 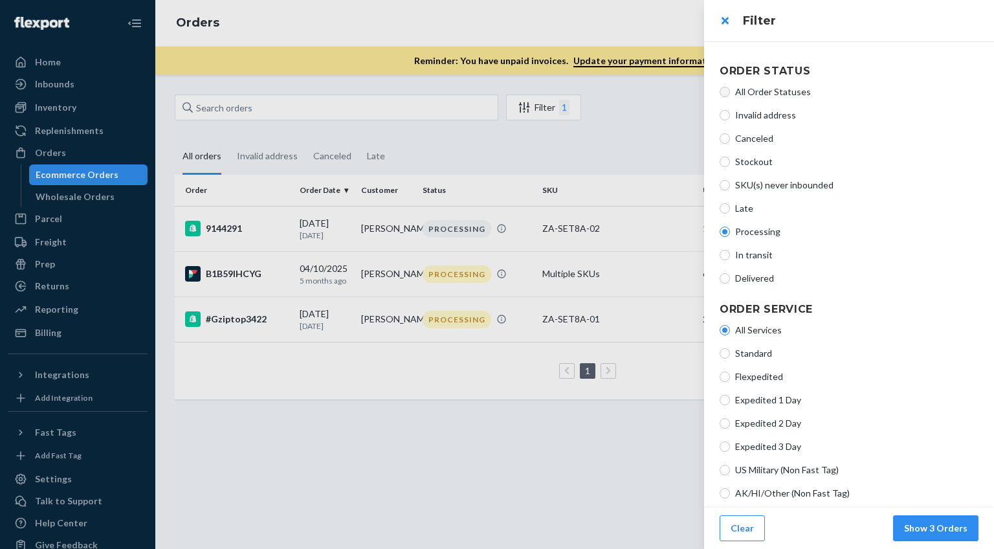 I want to click on input: All Order Statuses, so click(x=725, y=92).